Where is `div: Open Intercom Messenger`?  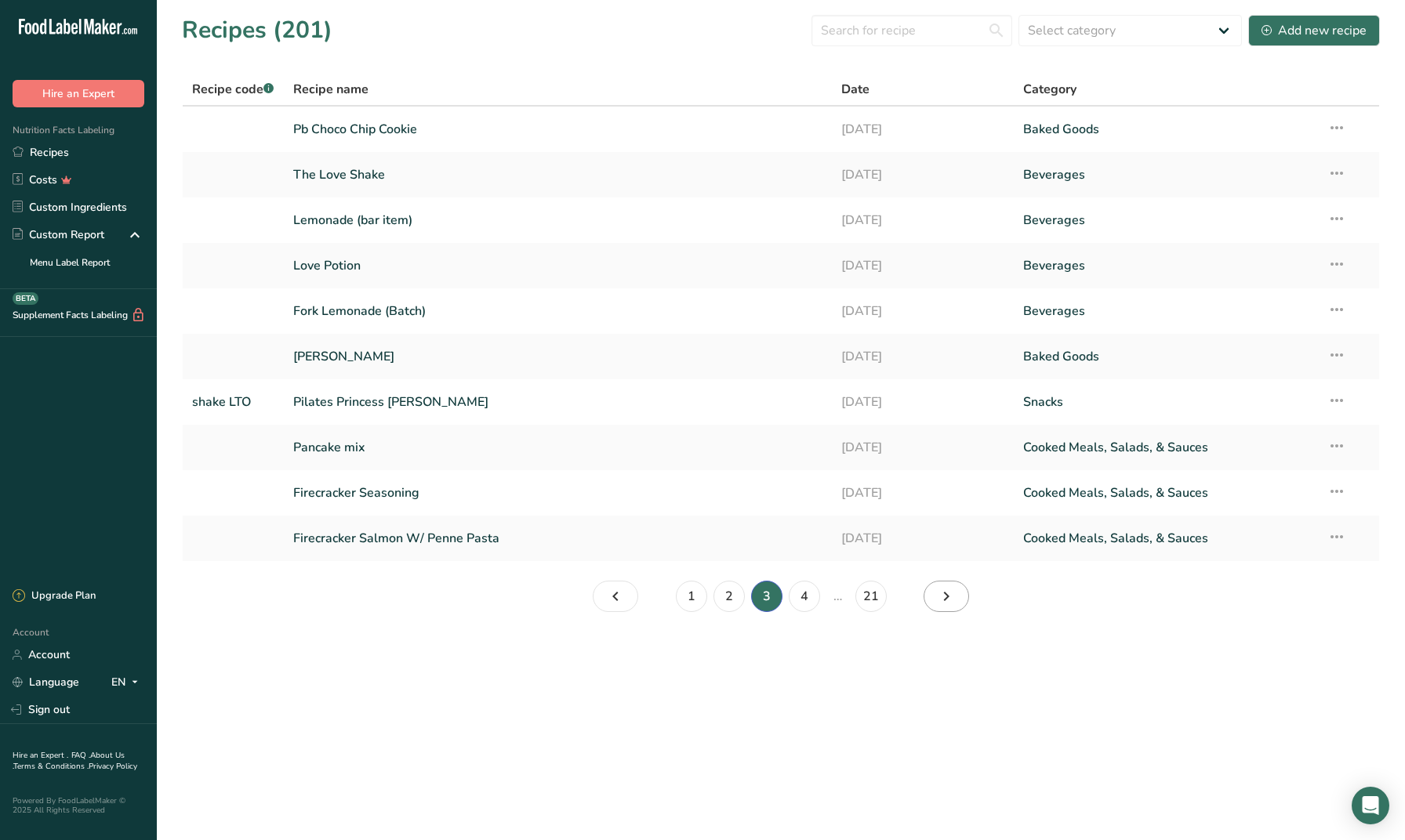 div: Open Intercom Messenger is located at coordinates (1371, 806).